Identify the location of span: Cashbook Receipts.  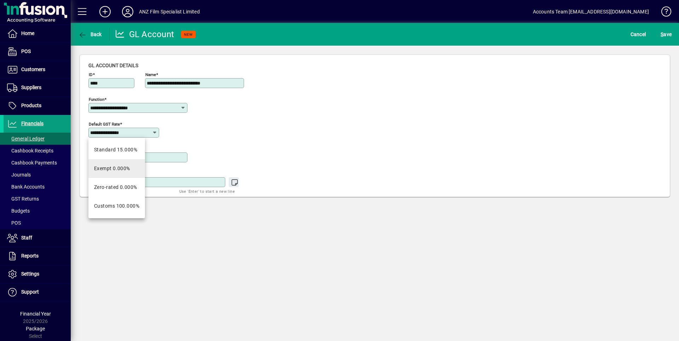
(30, 151).